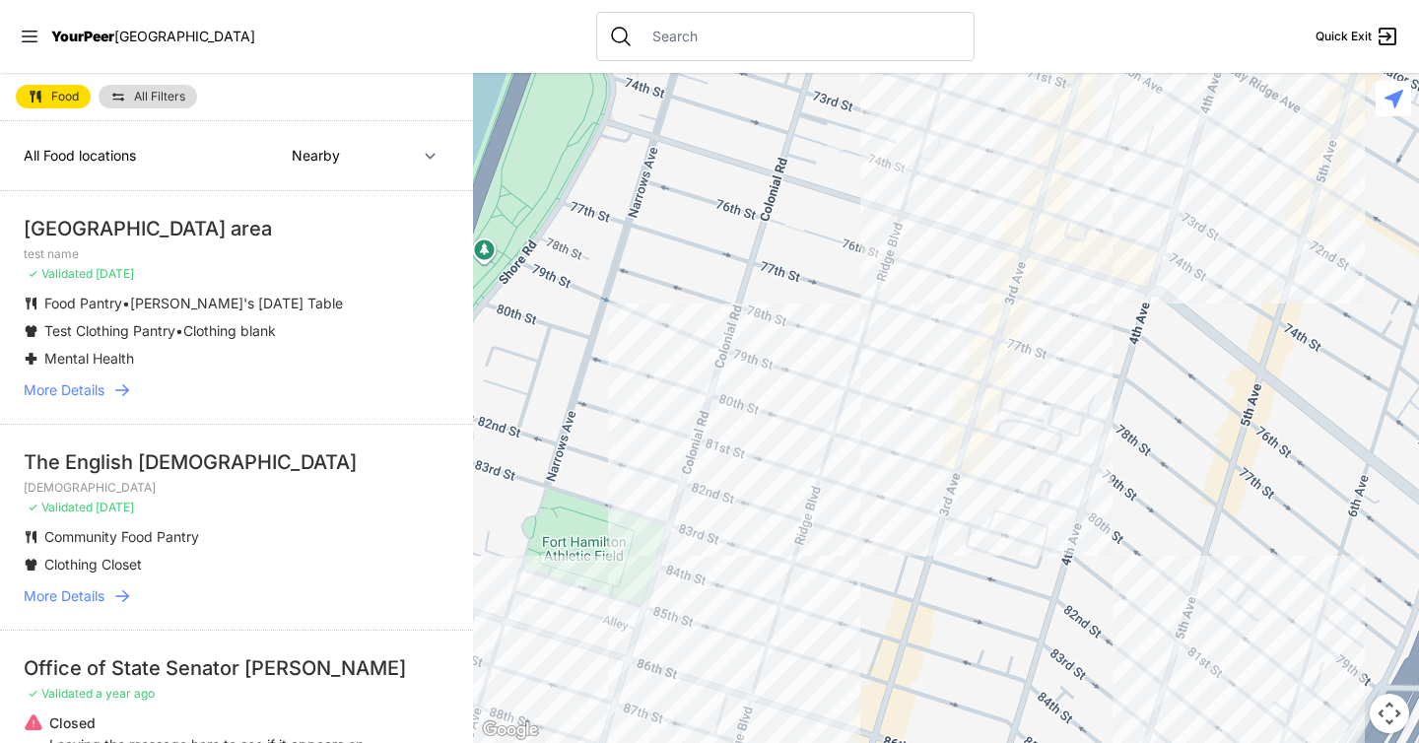 The width and height of the screenshot is (1419, 743). What do you see at coordinates (160, 97) in the screenshot?
I see `span: All Filters` at bounding box center [160, 97].